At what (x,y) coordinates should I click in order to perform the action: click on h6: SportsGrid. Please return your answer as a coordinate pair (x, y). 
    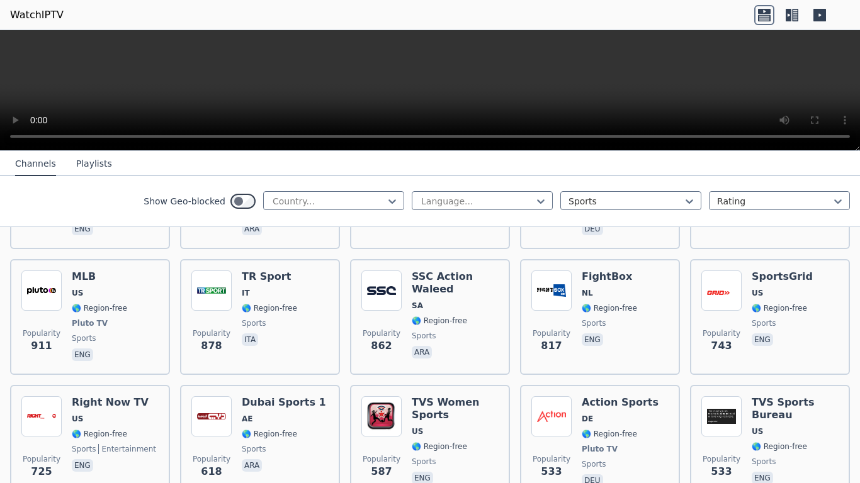
    Looking at the image, I should click on (782, 277).